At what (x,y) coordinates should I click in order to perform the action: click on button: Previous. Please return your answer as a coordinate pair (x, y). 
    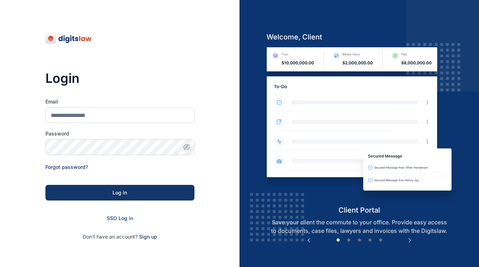
    Looking at the image, I should click on (309, 240).